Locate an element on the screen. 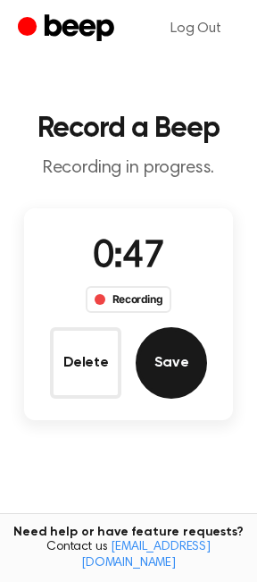 The width and height of the screenshot is (257, 582). p: Recording in progress. is located at coordinates (129, 168).